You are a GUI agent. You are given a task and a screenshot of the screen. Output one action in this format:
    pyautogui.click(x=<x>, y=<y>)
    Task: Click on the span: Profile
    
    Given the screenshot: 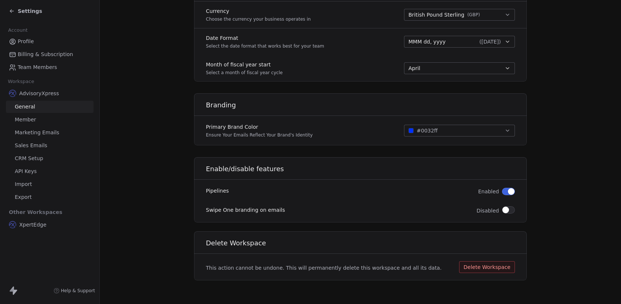 What is the action you would take?
    pyautogui.click(x=26, y=41)
    